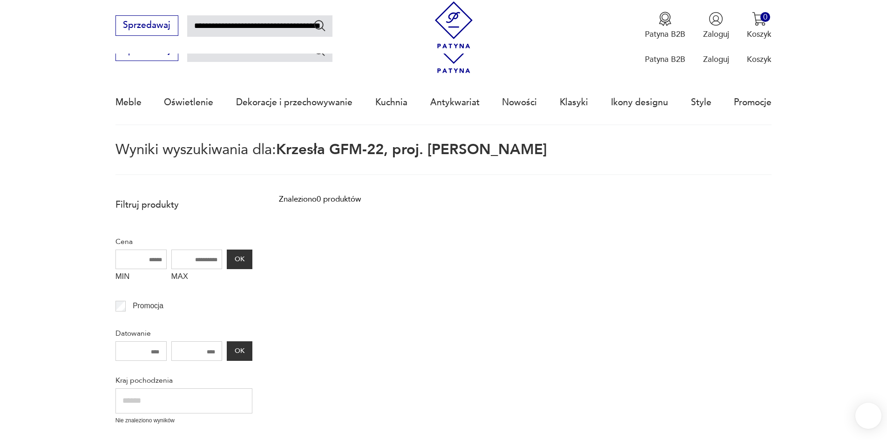 The height and width of the screenshot is (440, 887). What do you see at coordinates (197, 278) in the screenshot?
I see `label: MAX` at bounding box center [197, 278].